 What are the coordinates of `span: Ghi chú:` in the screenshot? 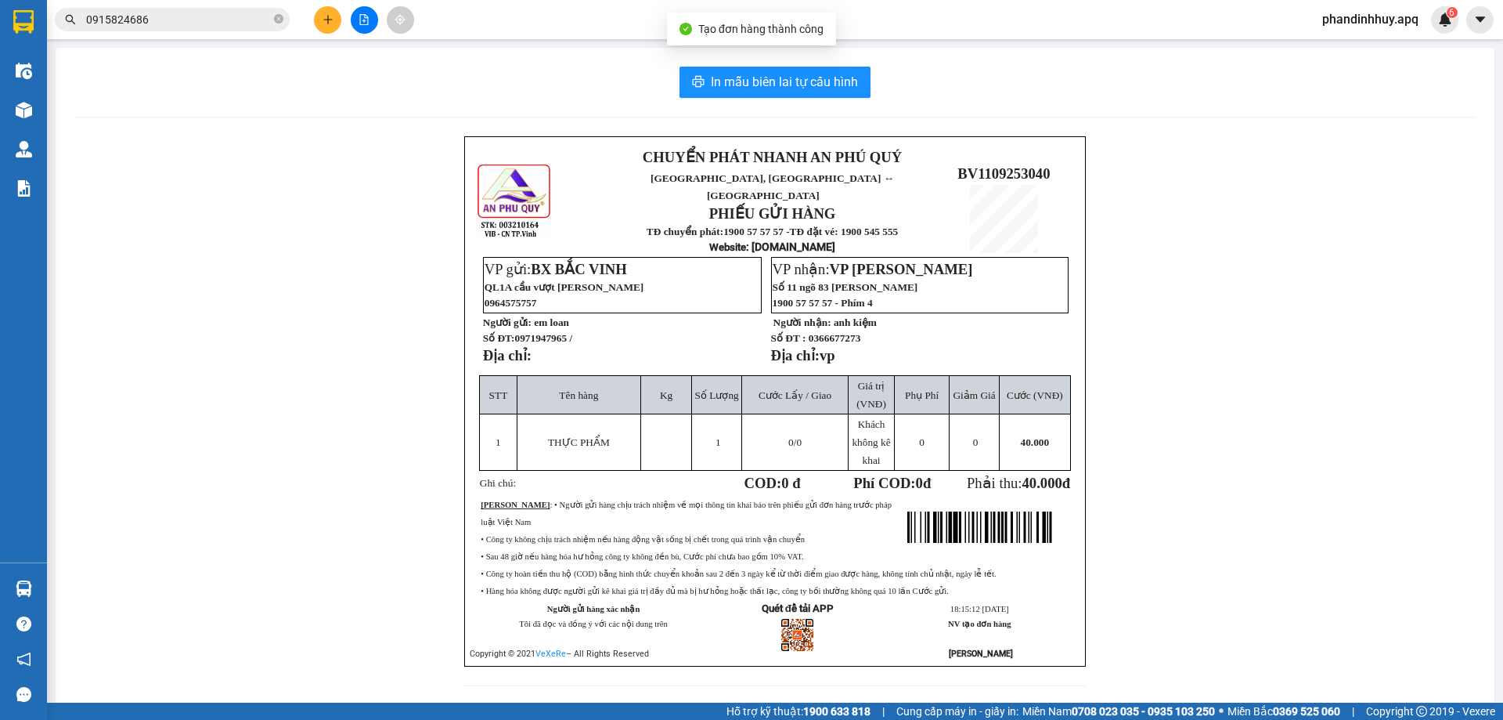 It's located at (498, 482).